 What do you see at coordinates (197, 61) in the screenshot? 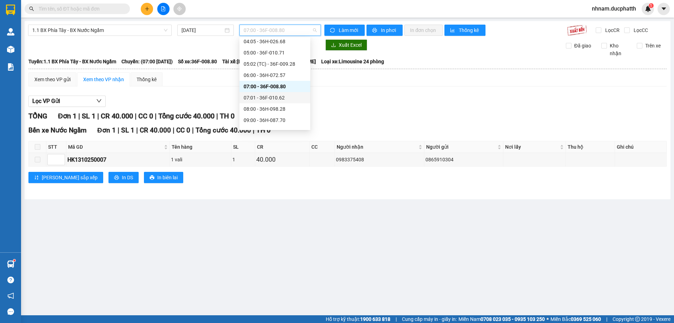
I see `span: Số xe: 36F-008.80` at bounding box center [197, 61].